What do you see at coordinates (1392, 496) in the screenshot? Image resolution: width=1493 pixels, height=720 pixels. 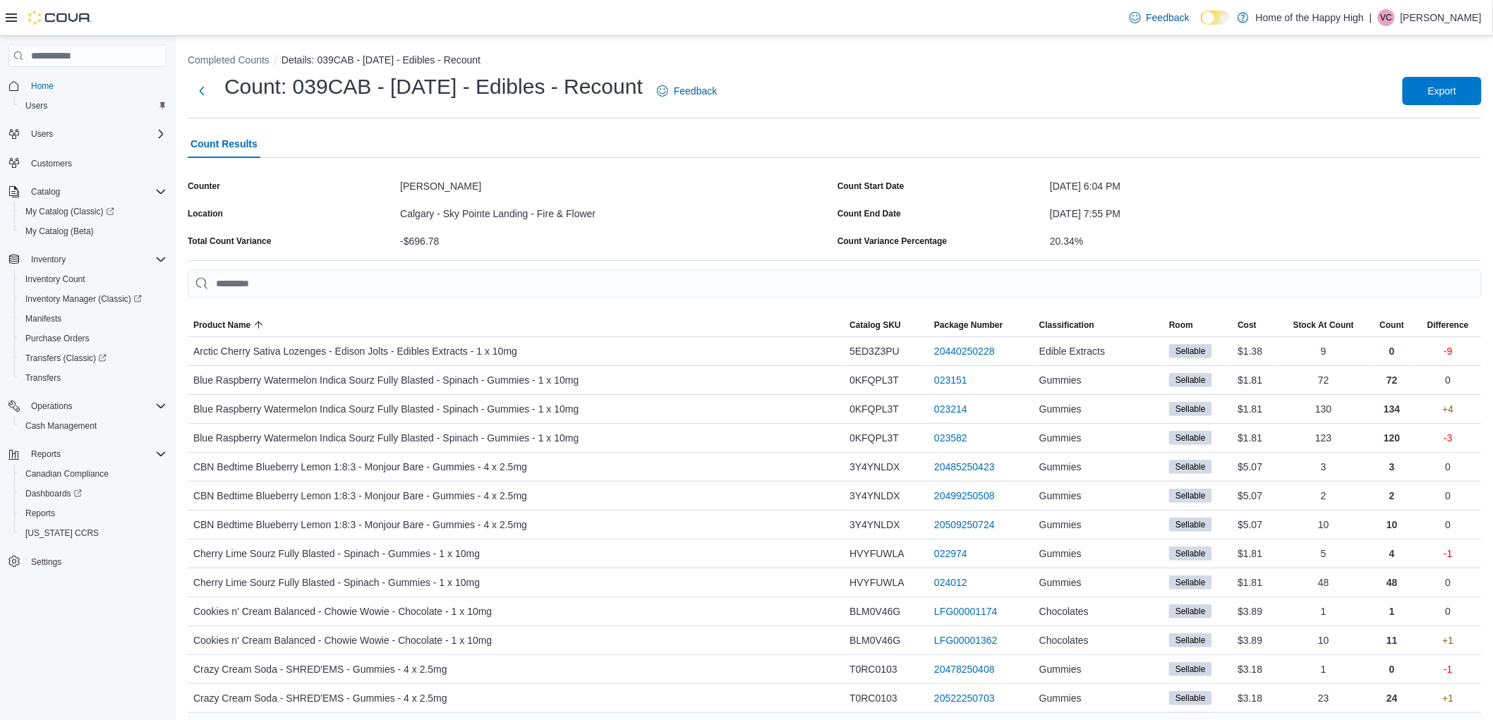 I see `p: 2` at bounding box center [1392, 496].